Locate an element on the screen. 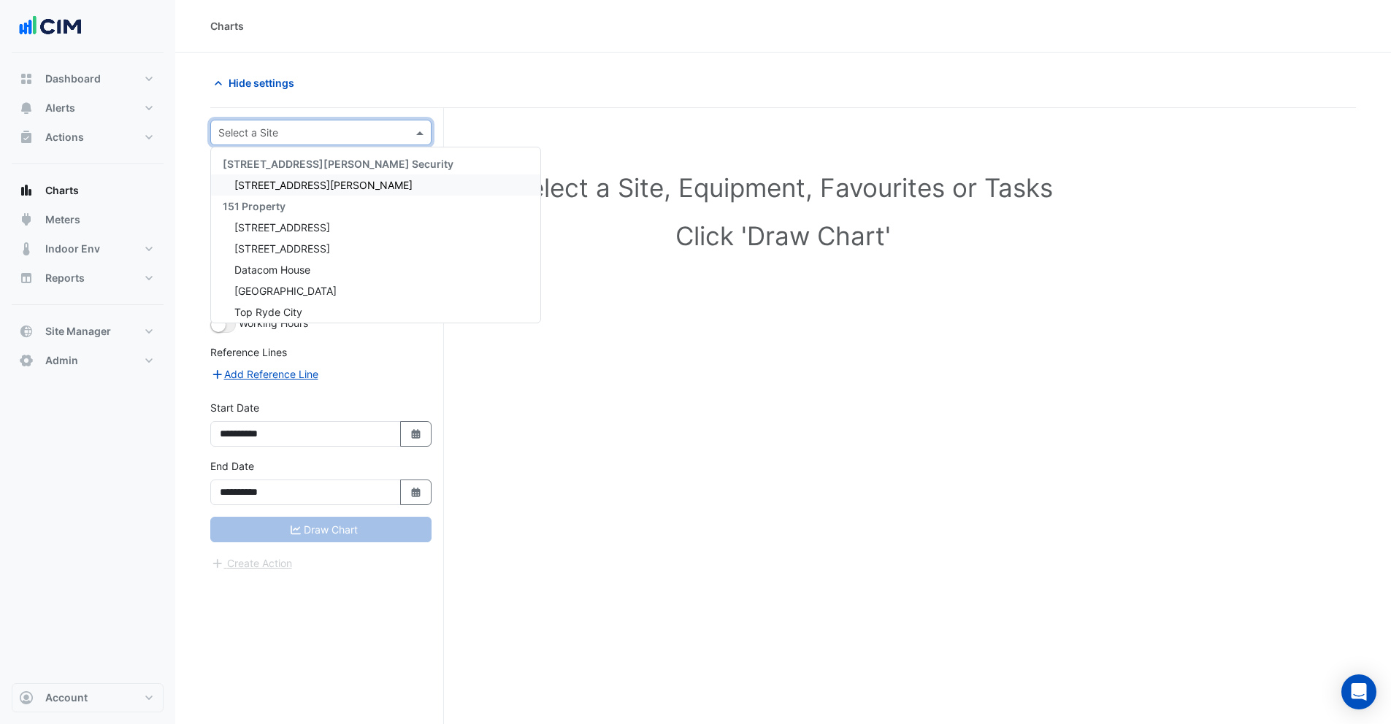 The height and width of the screenshot is (724, 1391). span: Site Manager is located at coordinates (78, 332).